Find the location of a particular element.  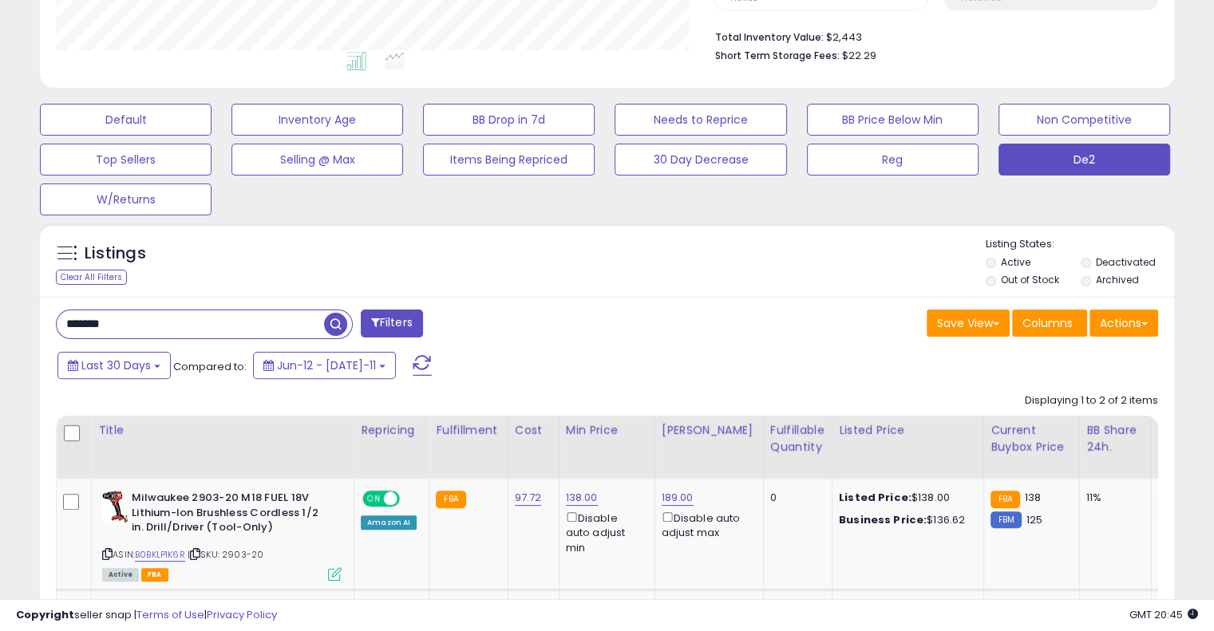

span: $22.29 is located at coordinates (859, 55).